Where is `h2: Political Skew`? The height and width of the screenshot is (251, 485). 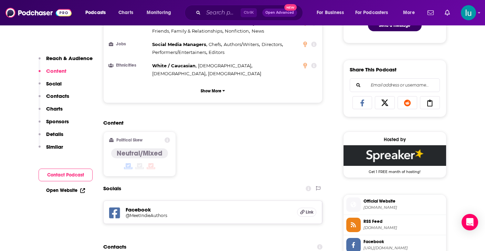 h2: Political Skew is located at coordinates (129, 140).